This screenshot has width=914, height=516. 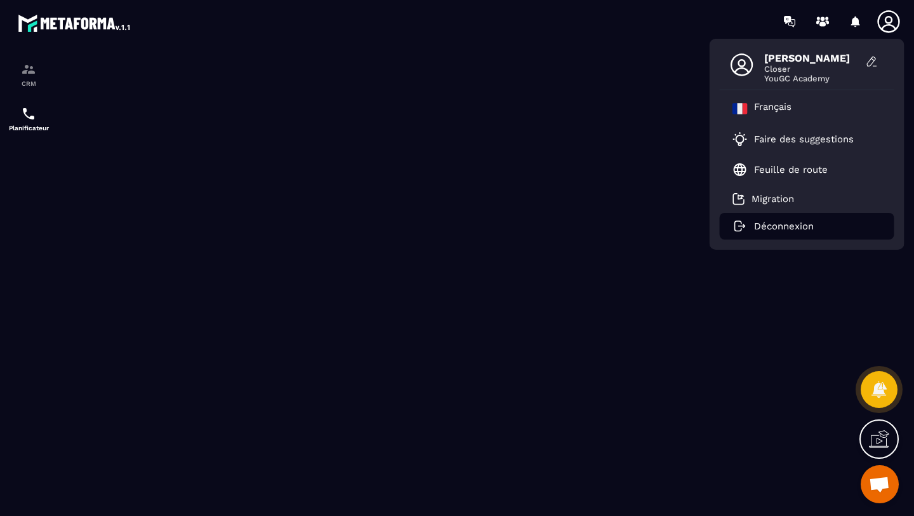 What do you see at coordinates (773, 109) in the screenshot?
I see `p: Français` at bounding box center [773, 109].